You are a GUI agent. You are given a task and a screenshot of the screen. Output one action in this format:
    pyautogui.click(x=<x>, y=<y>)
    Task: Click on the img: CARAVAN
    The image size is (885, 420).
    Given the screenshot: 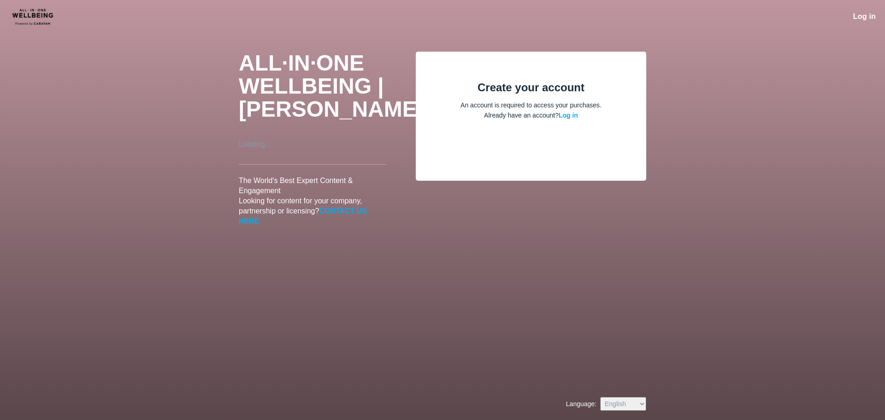 What is the action you would take?
    pyautogui.click(x=42, y=17)
    